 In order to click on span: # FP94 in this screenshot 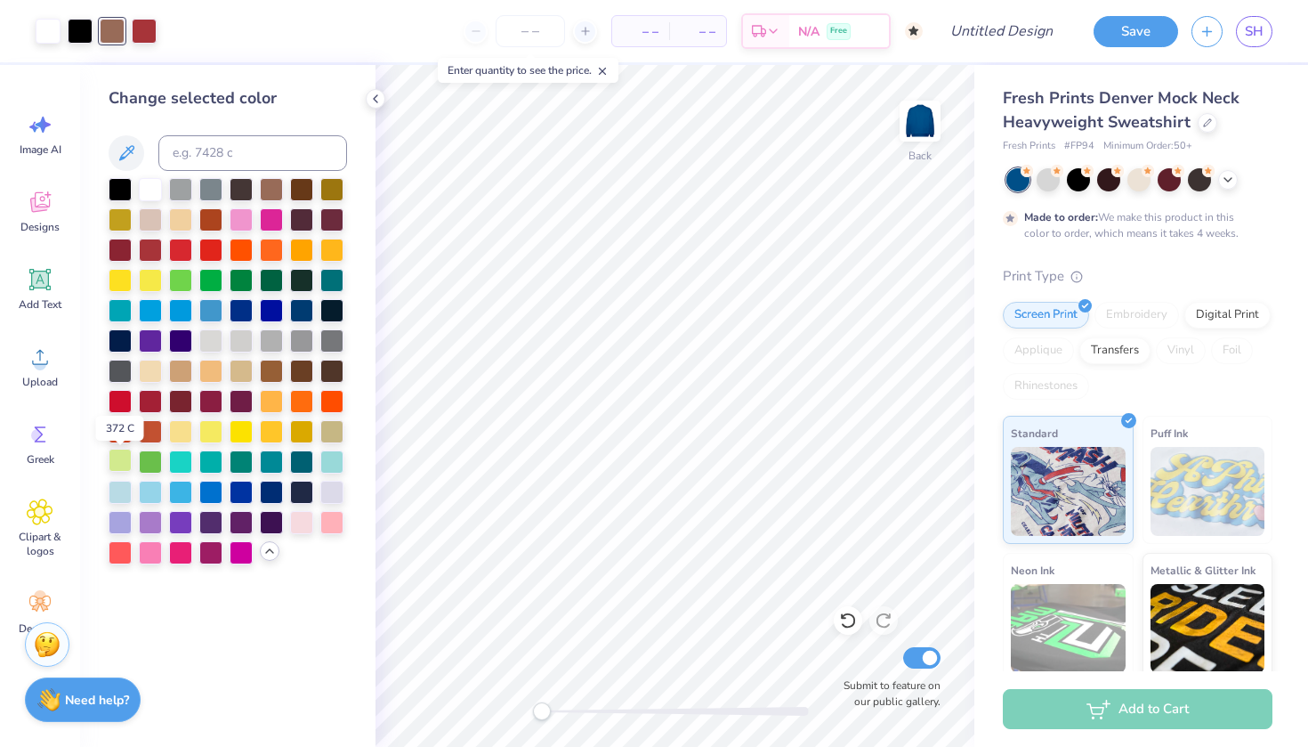, I will do `click(1080, 146)`.